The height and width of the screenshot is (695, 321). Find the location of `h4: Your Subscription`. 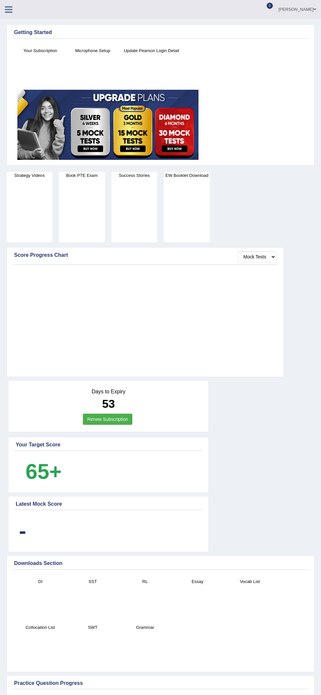

h4: Your Subscription is located at coordinates (40, 50).